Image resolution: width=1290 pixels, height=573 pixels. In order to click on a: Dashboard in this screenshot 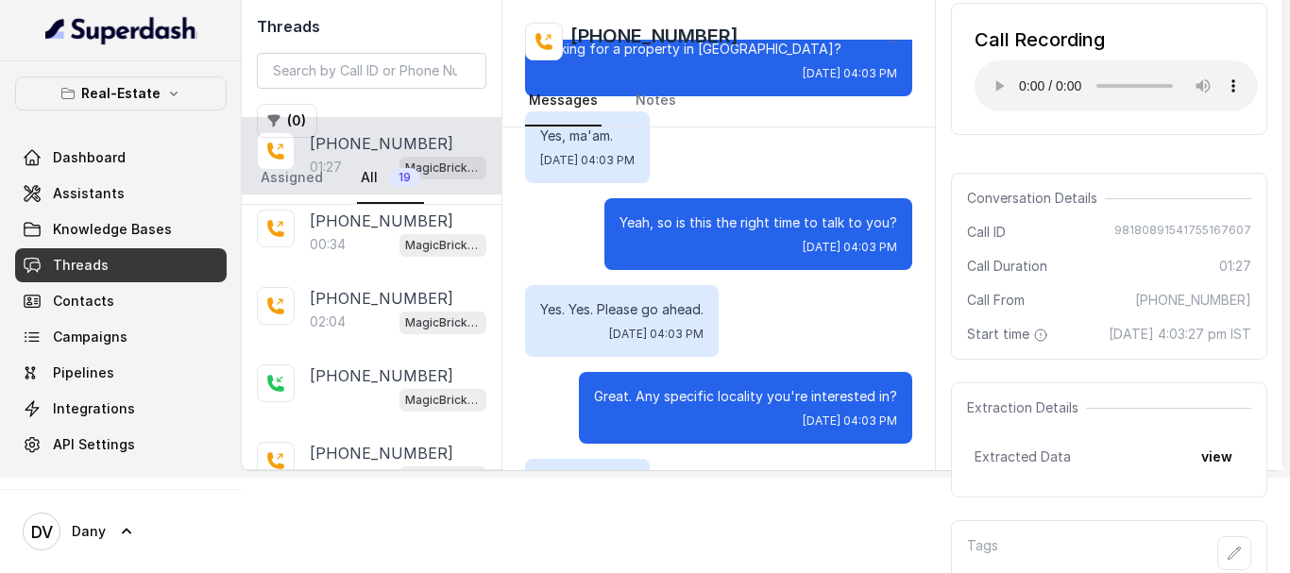, I will do `click(121, 158)`.